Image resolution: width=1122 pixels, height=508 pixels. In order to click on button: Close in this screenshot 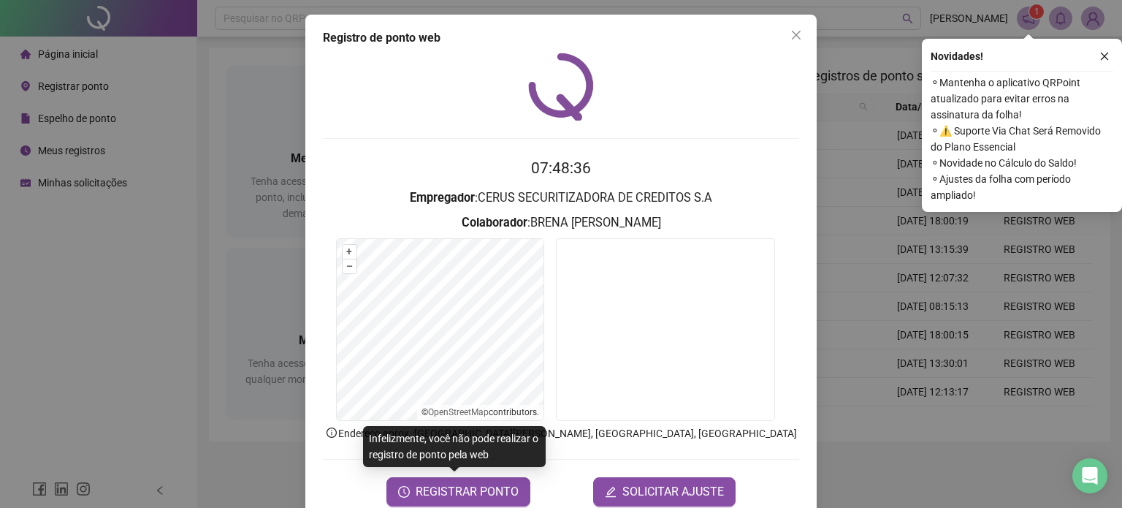, I will do `click(796, 35)`.